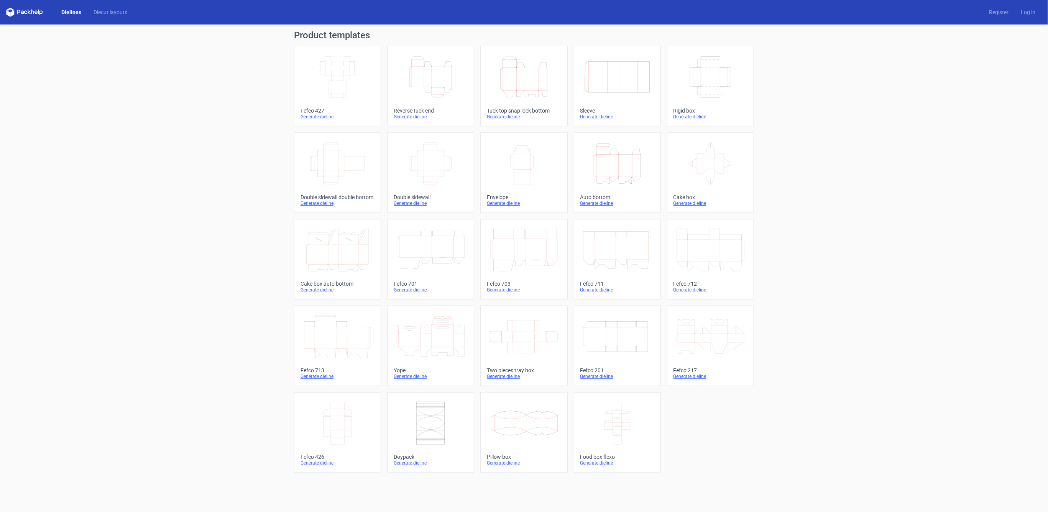  I want to click on a: SleeveGenerate dieline, so click(617, 86).